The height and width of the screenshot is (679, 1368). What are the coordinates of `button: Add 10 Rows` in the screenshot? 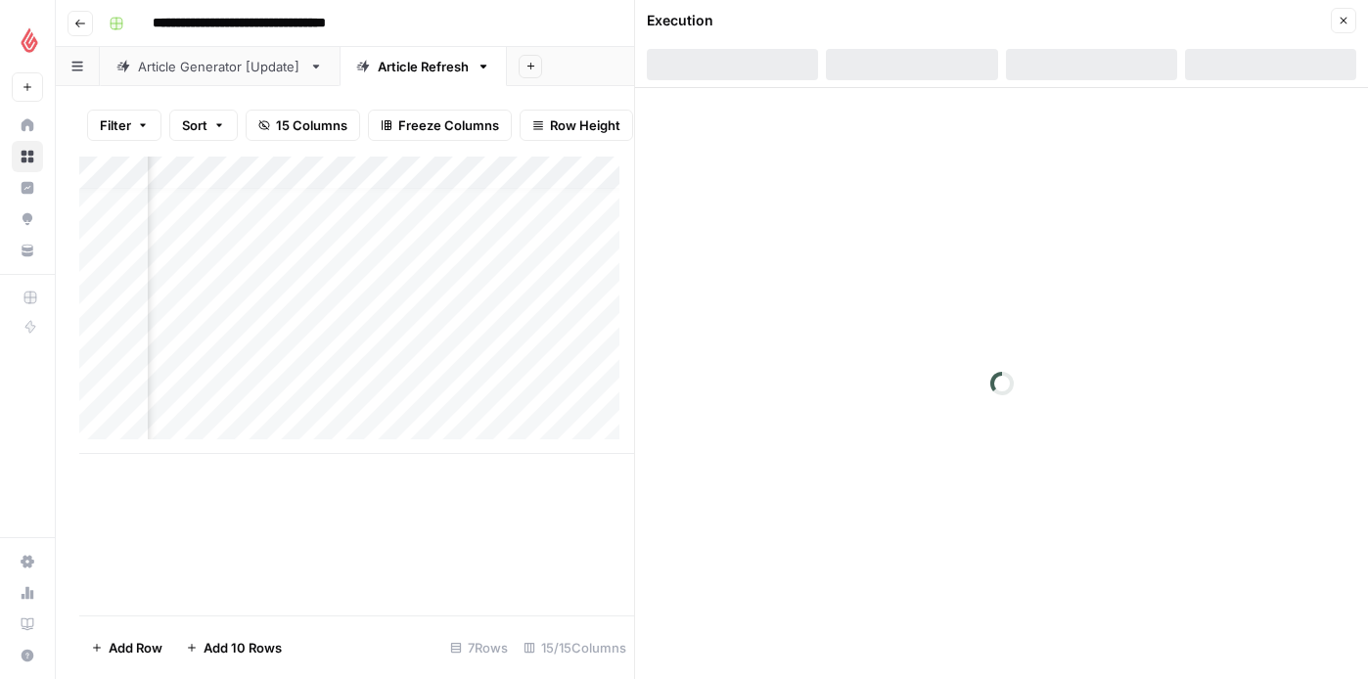 It's located at (234, 648).